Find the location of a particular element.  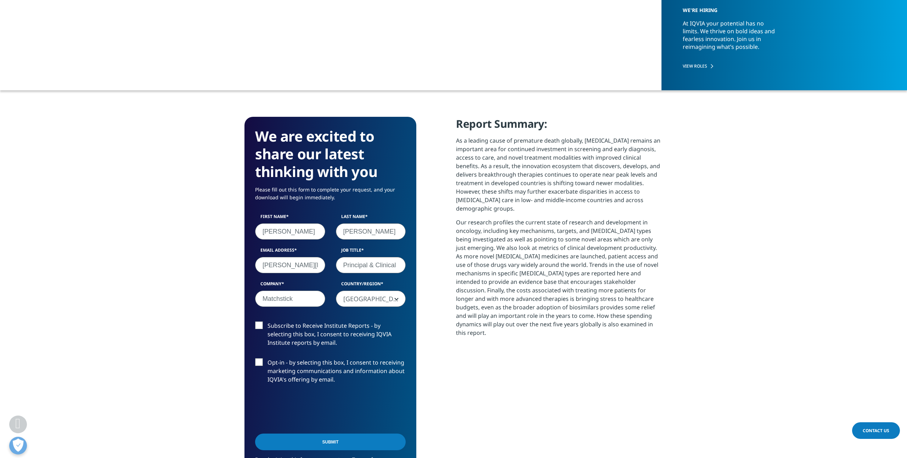

p: Our research profiles the current state of research and development in oncology, including key me... is located at coordinates (559, 280).